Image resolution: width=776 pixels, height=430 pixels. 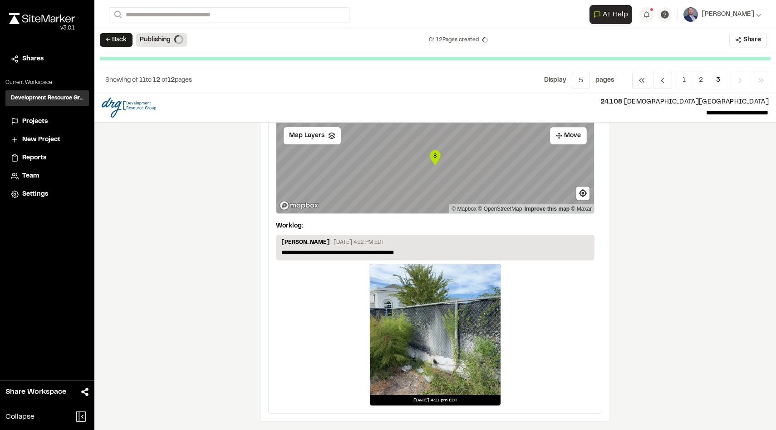 What do you see at coordinates (47, 122) in the screenshot?
I see `a: Projects` at bounding box center [47, 122].